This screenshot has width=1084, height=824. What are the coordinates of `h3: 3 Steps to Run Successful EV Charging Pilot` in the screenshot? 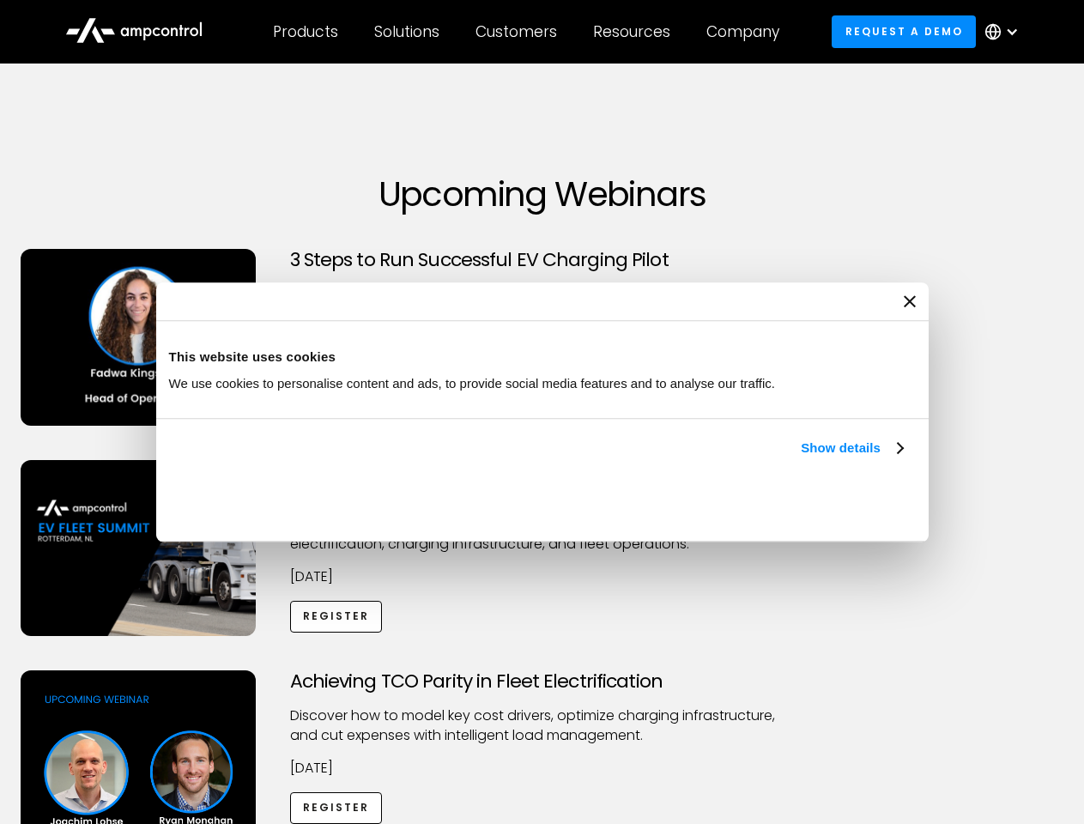 It's located at (542, 260).